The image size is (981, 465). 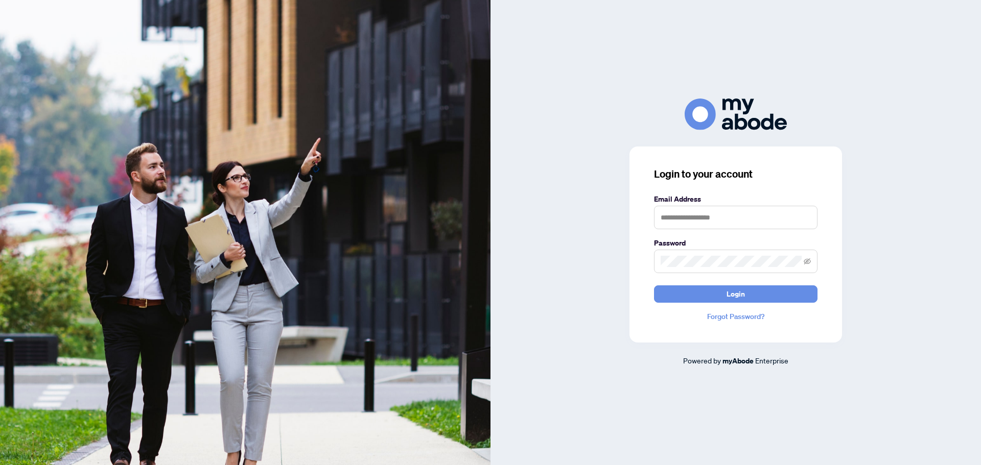 What do you see at coordinates (736, 243) in the screenshot?
I see `label: Password` at bounding box center [736, 243].